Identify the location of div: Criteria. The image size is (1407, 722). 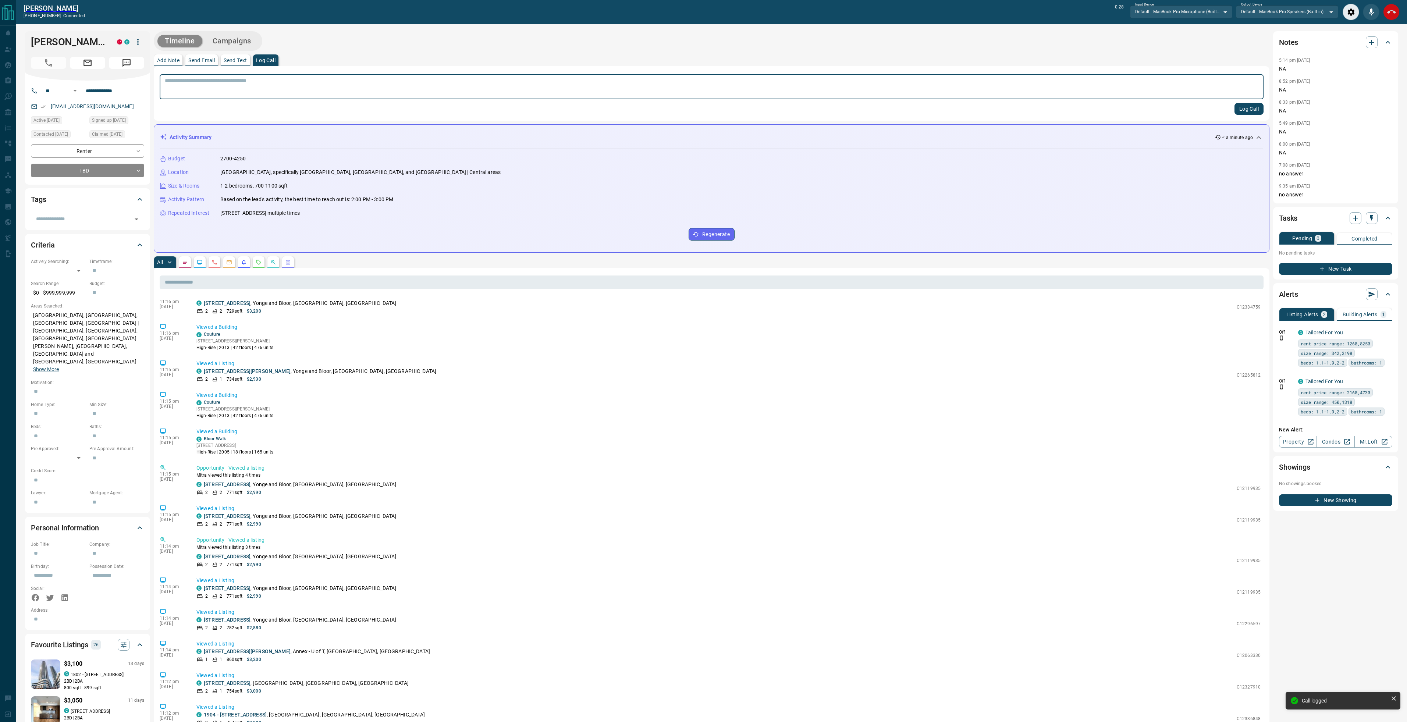
(88, 245).